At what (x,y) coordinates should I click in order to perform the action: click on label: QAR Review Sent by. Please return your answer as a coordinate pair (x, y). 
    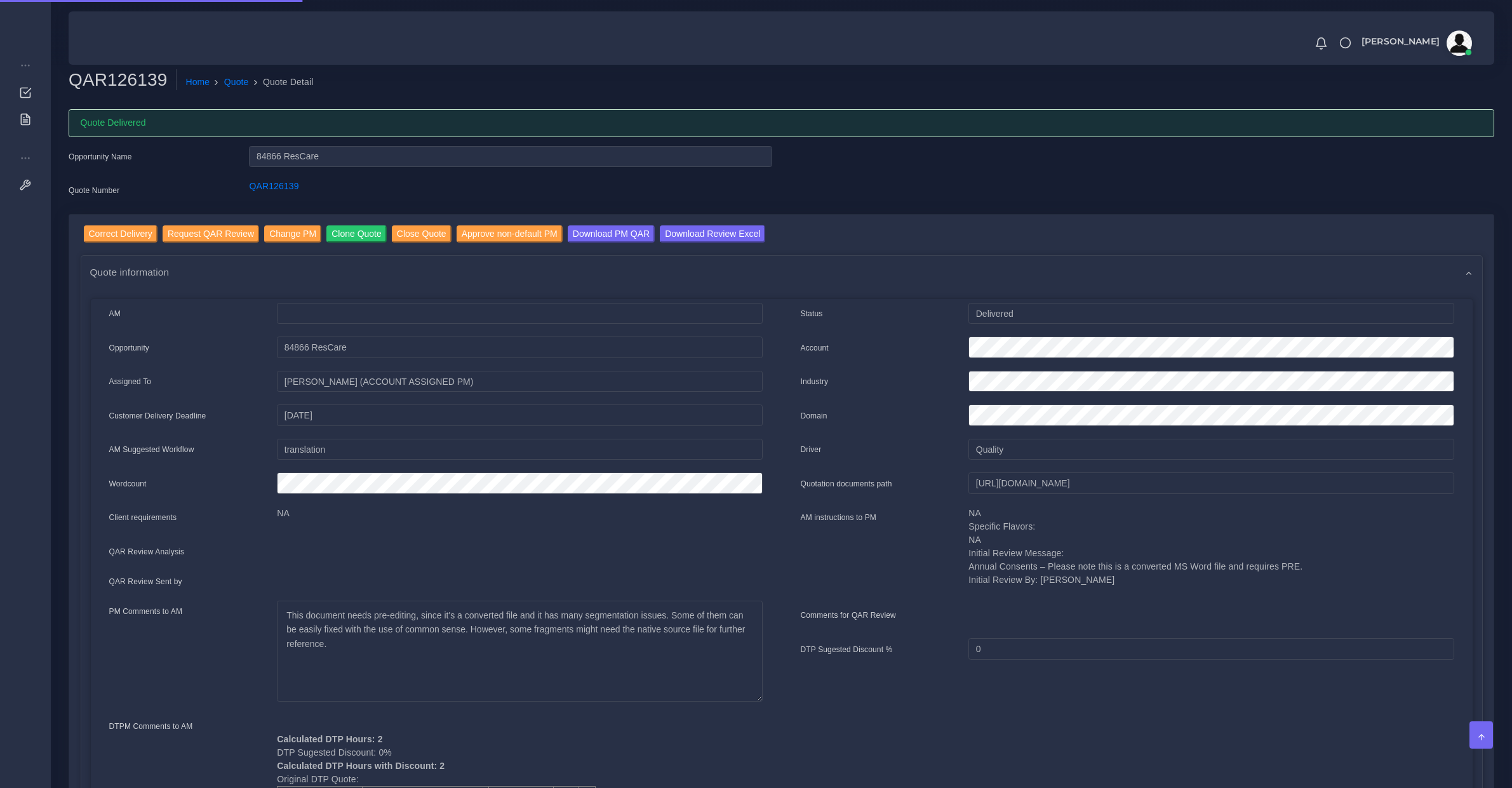
    Looking at the image, I should click on (146, 581).